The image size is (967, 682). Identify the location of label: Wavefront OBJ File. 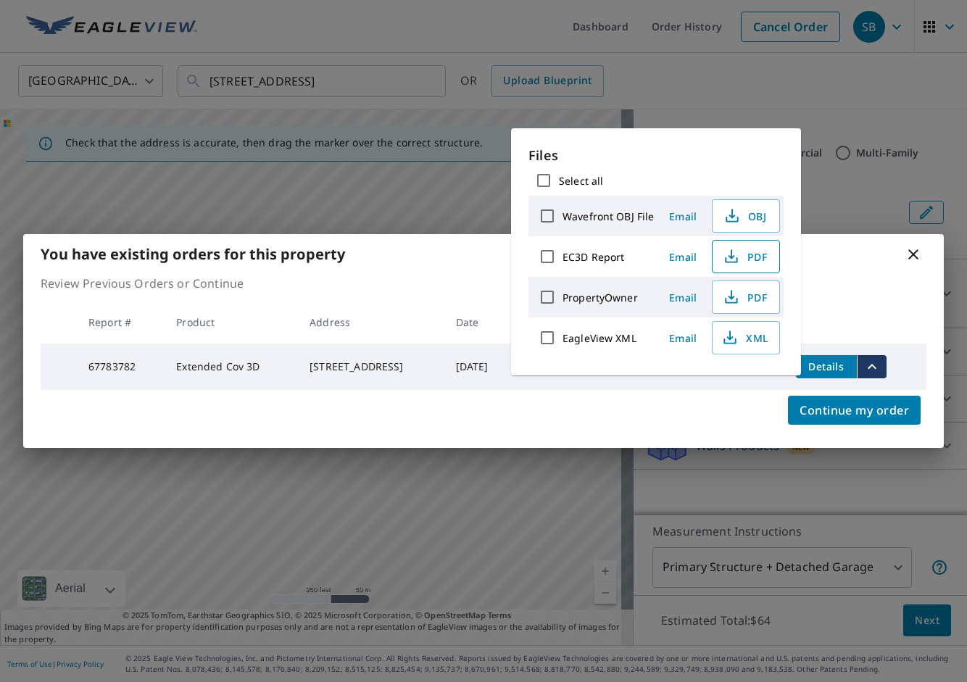
(608, 216).